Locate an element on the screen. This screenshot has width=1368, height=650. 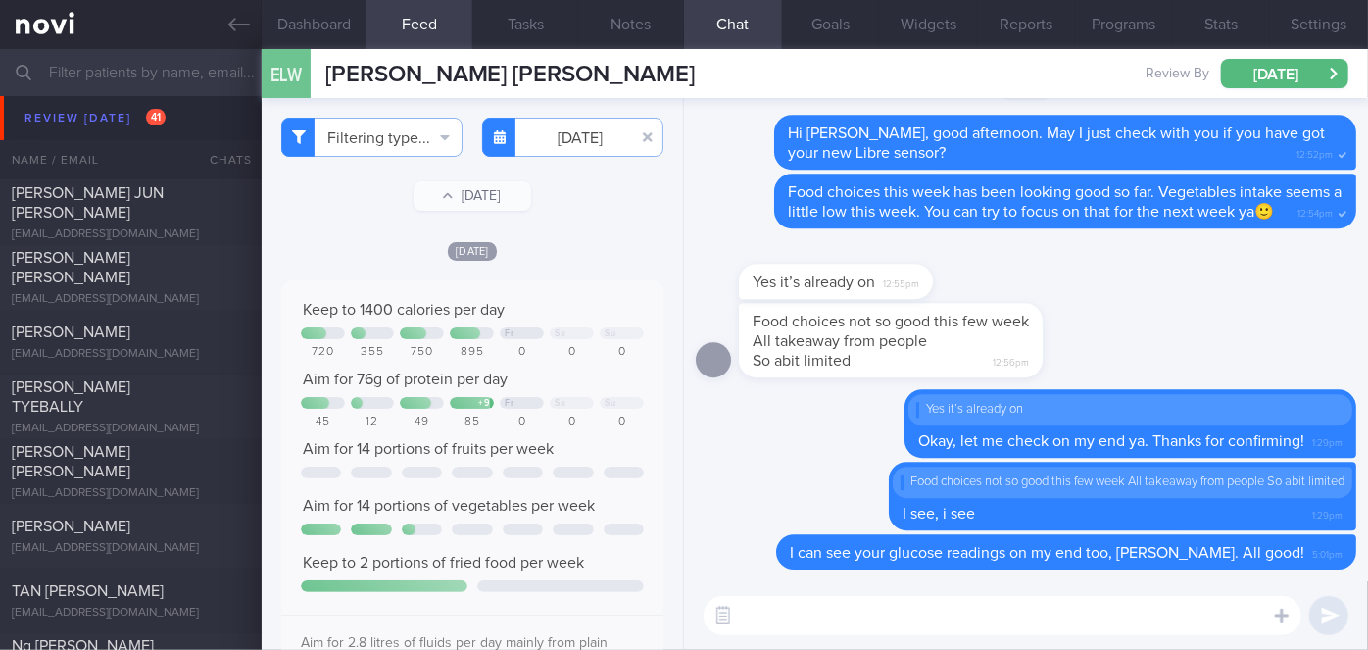
span: 5:01pm is located at coordinates (1327, 552).